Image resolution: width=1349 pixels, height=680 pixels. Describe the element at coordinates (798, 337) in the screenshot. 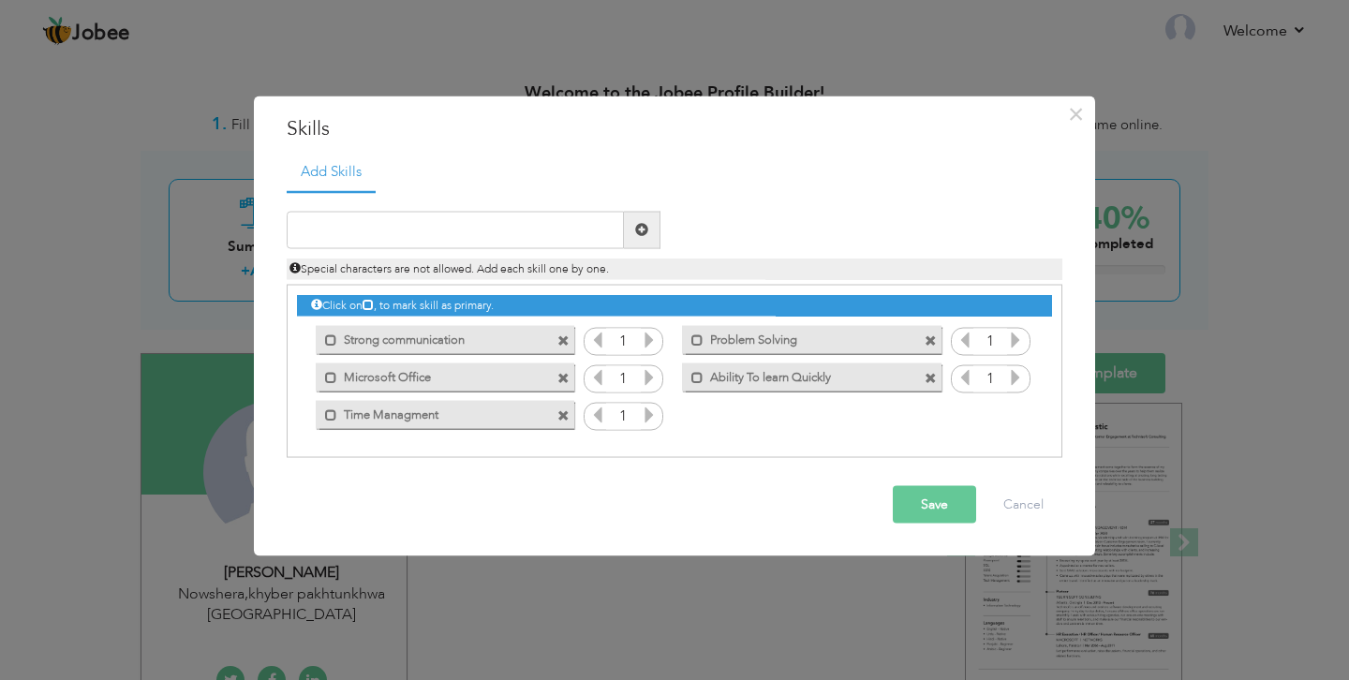

I see `label: Problem Solving` at that location.